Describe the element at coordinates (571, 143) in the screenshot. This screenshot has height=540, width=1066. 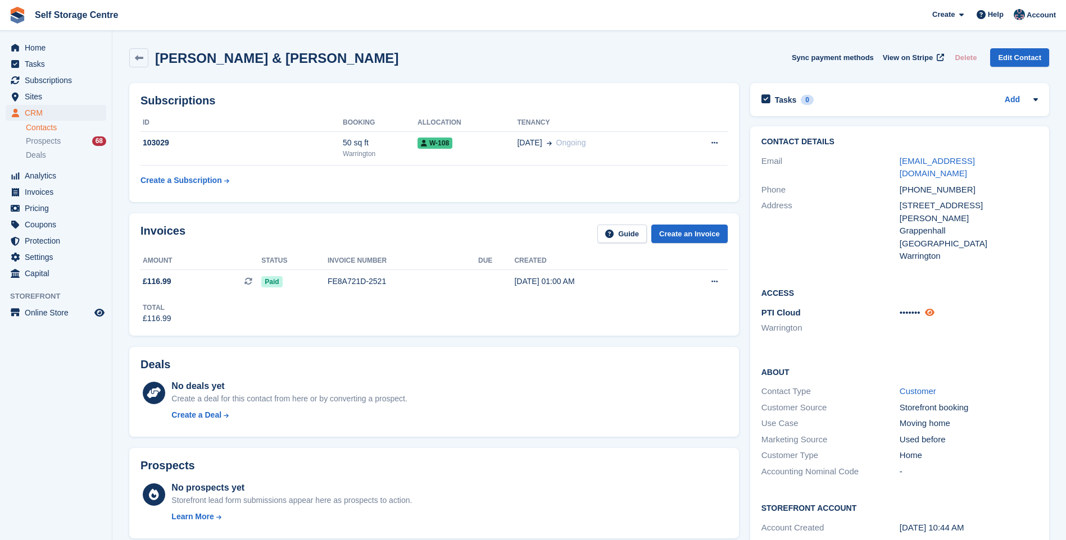
I see `span: Ongoing` at that location.